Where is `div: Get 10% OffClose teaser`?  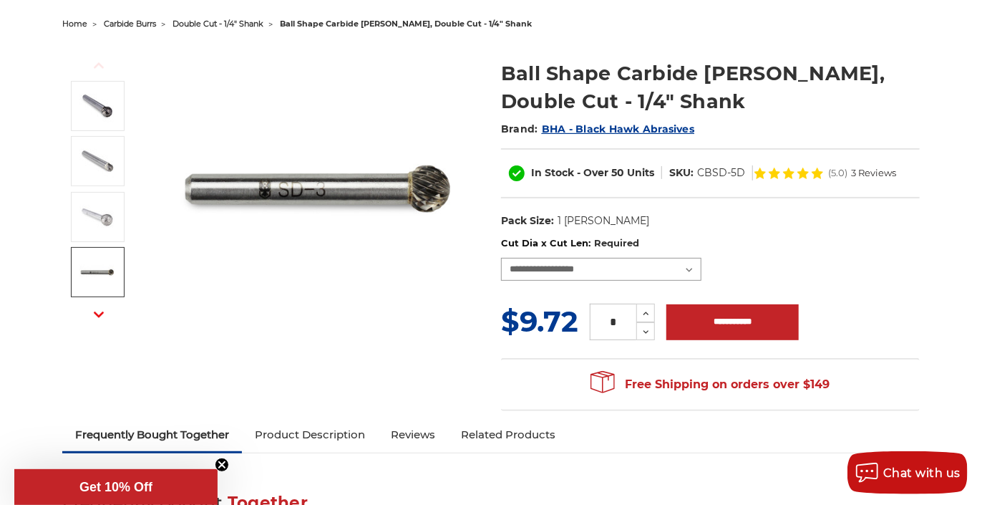
div: Get 10% OffClose teaser is located at coordinates (116, 487).